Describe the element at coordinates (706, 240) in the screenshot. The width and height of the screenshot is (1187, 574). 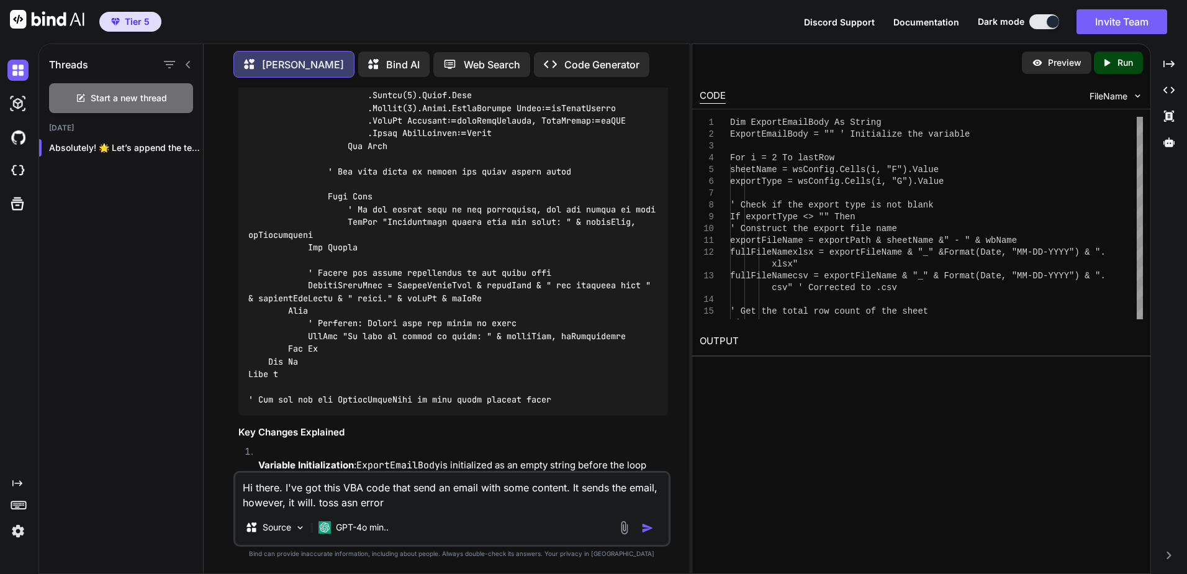
I see `div: 11` at that location.